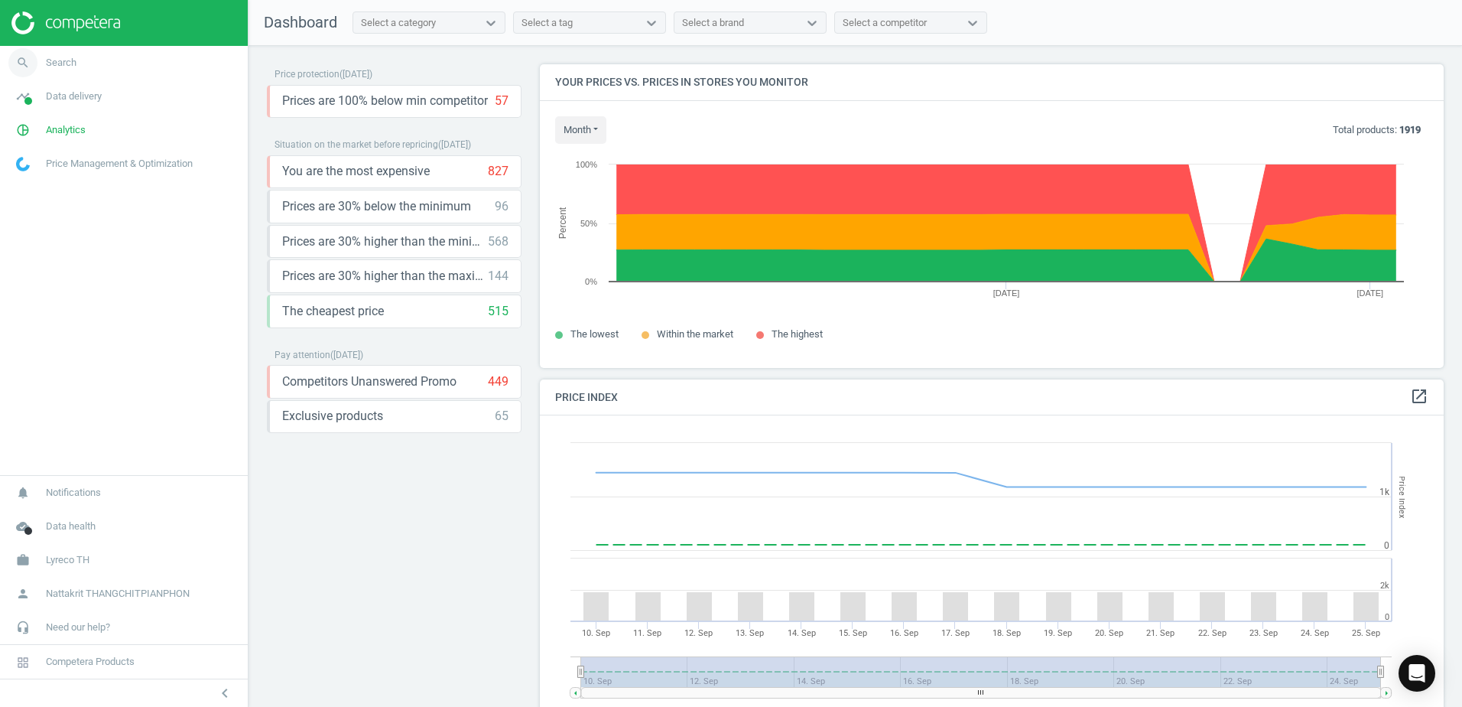 This screenshot has width=1462, height=707. Describe the element at coordinates (73, 493) in the screenshot. I see `span: Notifications` at that location.